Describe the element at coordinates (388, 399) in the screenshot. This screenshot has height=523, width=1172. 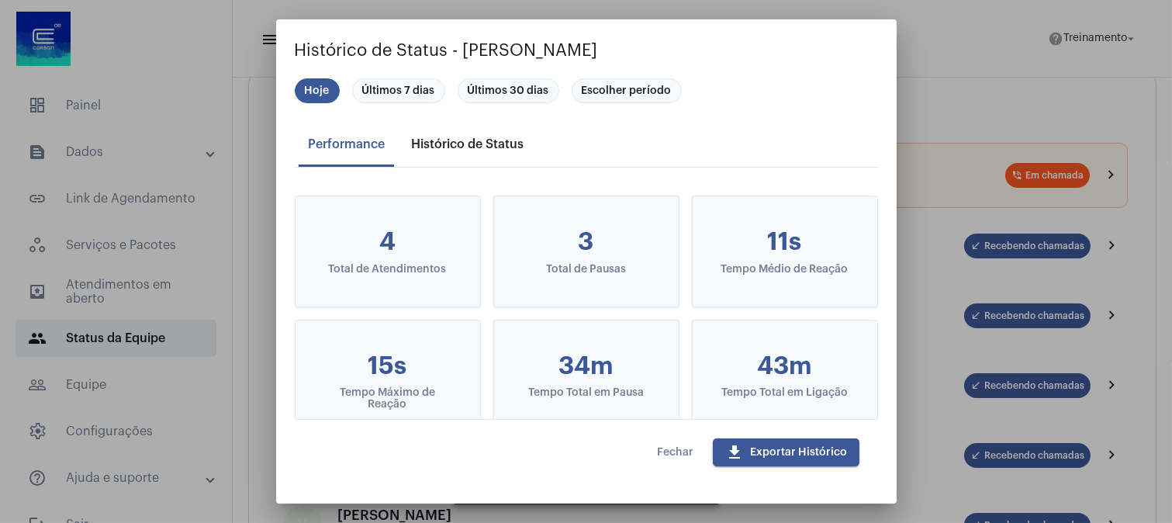
I see `div: Tempo Máximo de Reação` at that location.